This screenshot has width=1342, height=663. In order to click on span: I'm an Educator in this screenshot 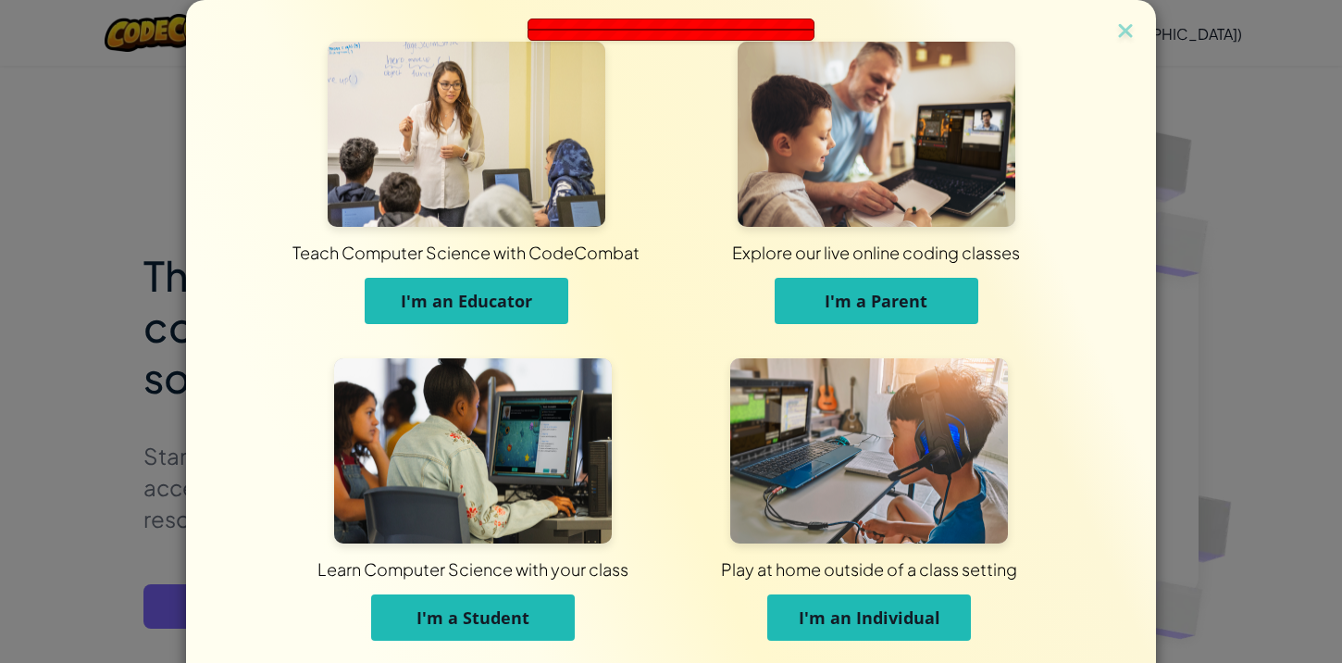, I will do `click(467, 301)`.